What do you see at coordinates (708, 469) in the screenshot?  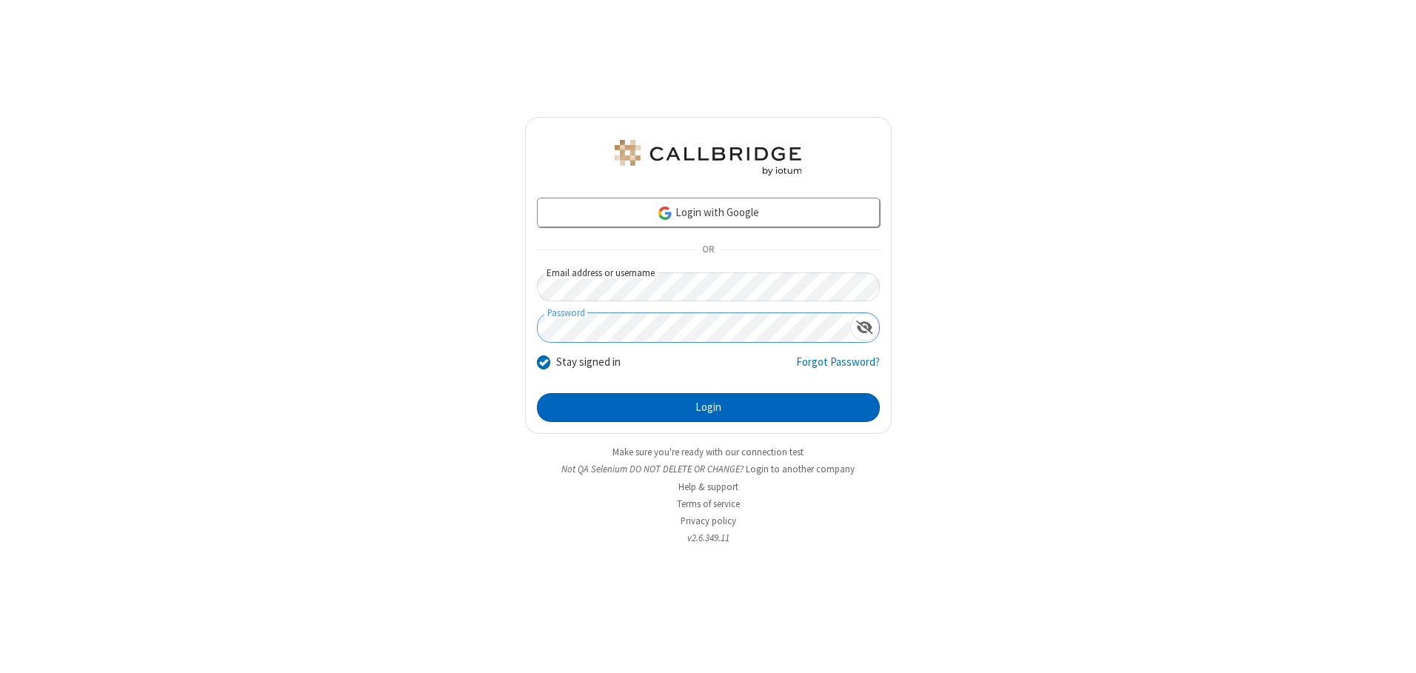 I see `li: Not QA Selenium DO NOT DELETE OR CHANGE?` at bounding box center [708, 469].